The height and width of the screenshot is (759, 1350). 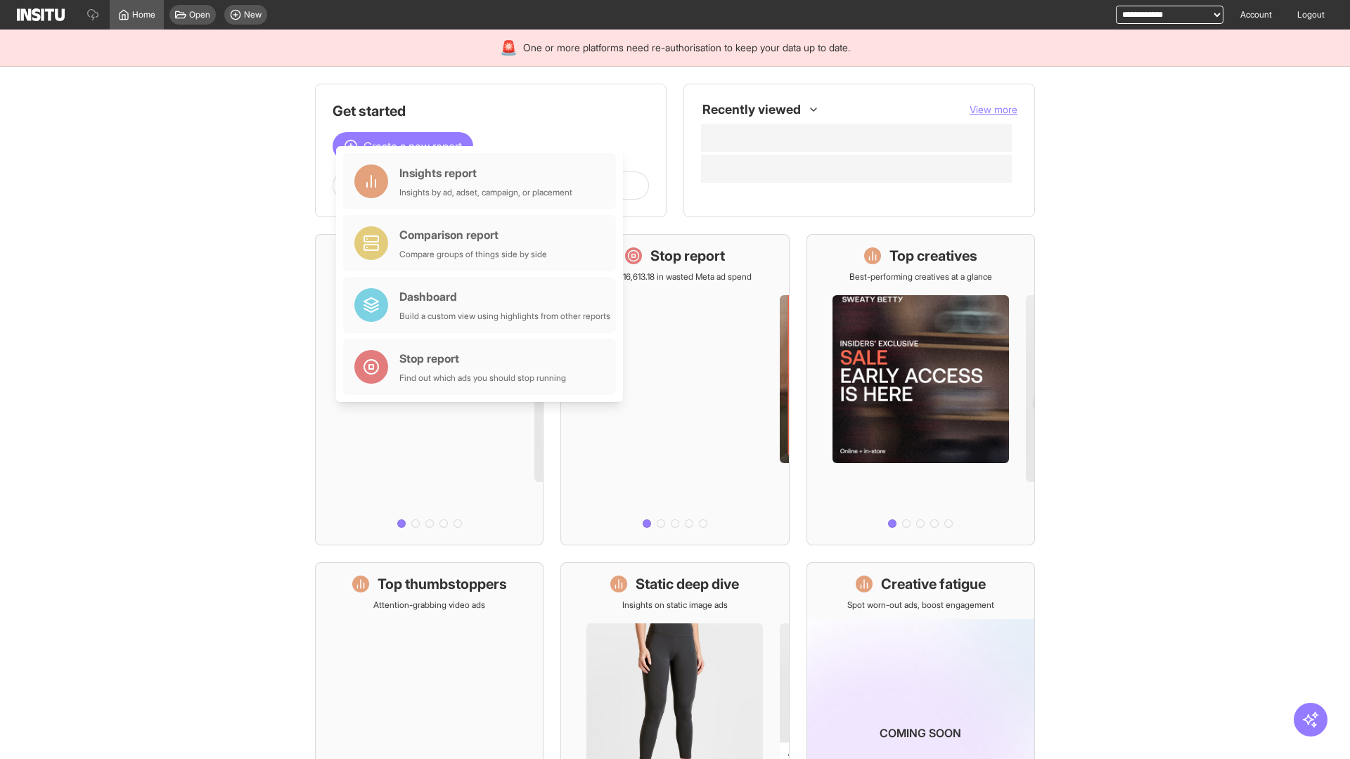 What do you see at coordinates (473, 254) in the screenshot?
I see `div: Compare groups of things side by side` at bounding box center [473, 254].